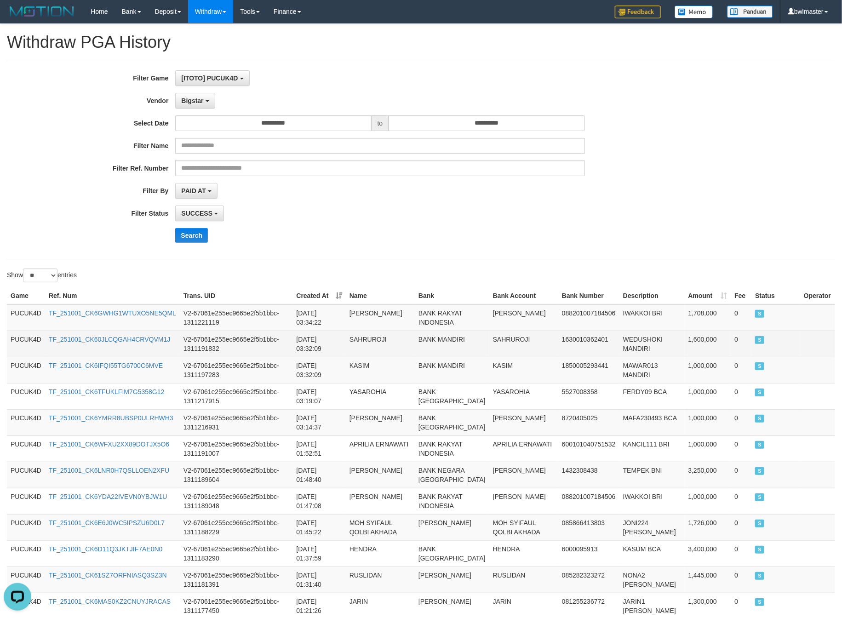 This screenshot has height=618, width=842. I want to click on a: TF_251001_CK6IFQI55TG6700C6MVE, so click(106, 366).